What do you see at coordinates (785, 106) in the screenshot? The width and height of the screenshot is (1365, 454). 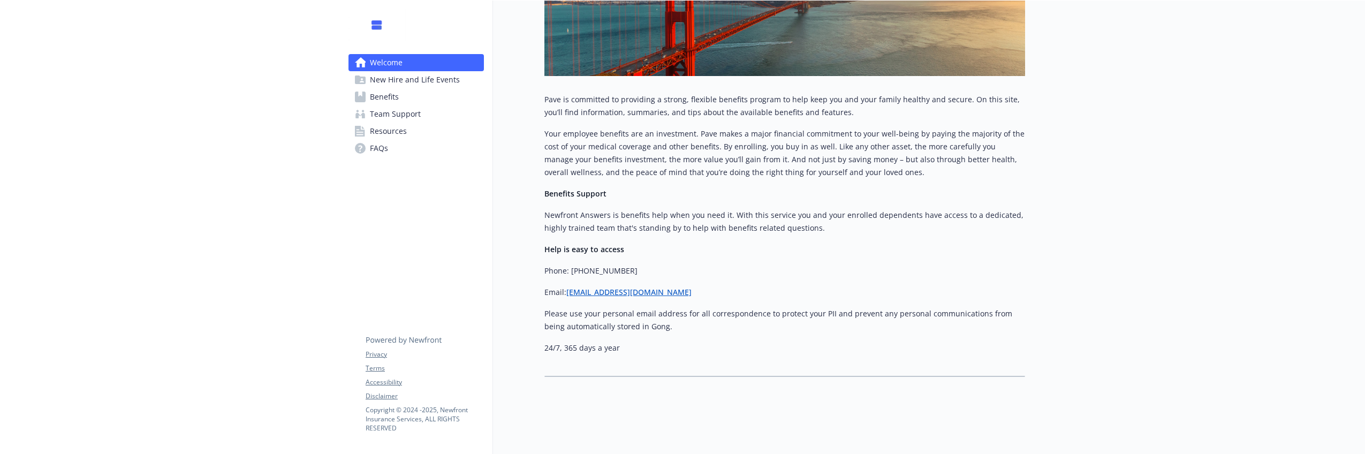 I see `p: Pave is committed to providing a strong, flexible benefits program to help keep you and your fami...` at bounding box center [785, 106].